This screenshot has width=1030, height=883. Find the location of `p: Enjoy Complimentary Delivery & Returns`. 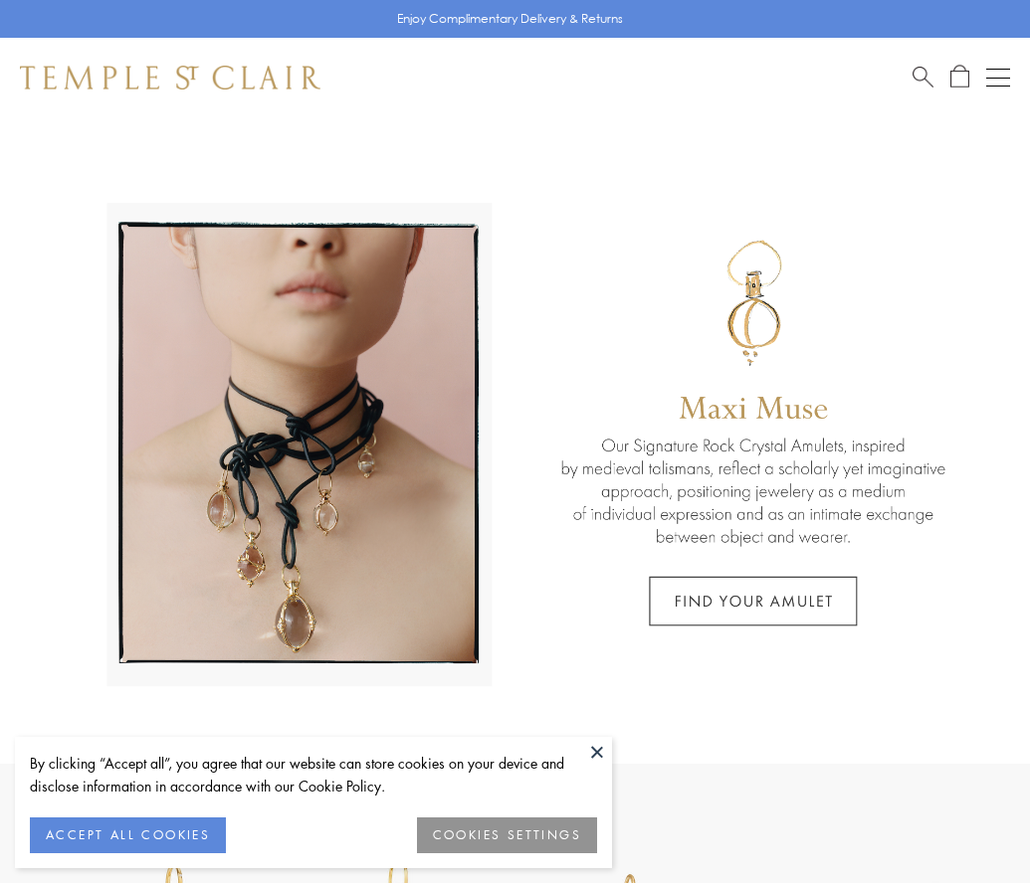

p: Enjoy Complimentary Delivery & Returns is located at coordinates (509, 19).